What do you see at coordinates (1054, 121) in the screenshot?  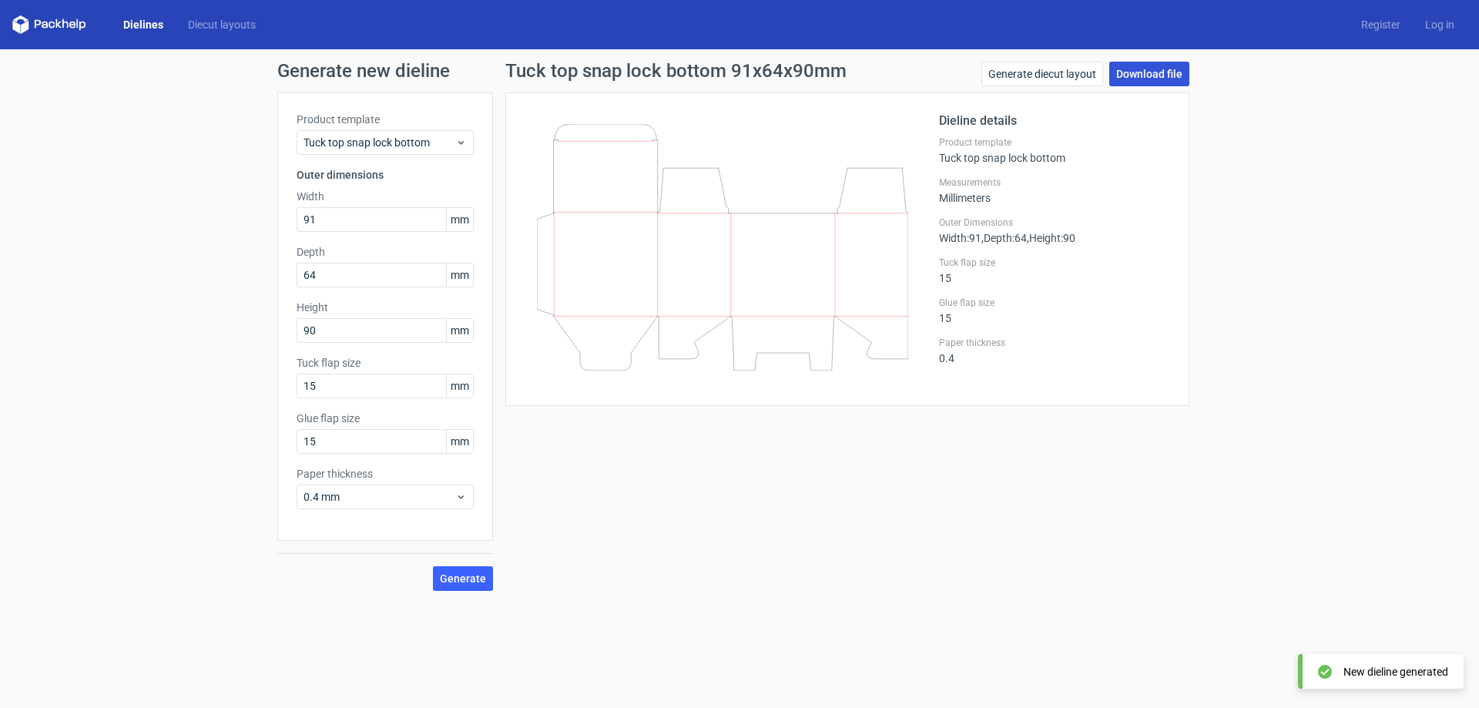 I see `h2: Dieline details` at bounding box center [1054, 121].